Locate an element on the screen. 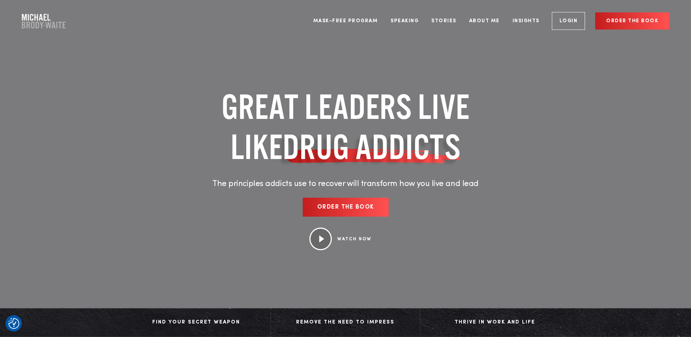 The height and width of the screenshot is (337, 691). a: WATCH NOW is located at coordinates (354, 239).